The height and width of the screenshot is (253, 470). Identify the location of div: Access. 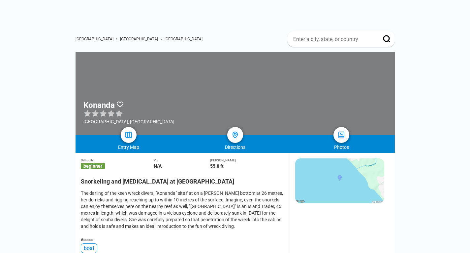
(183, 239).